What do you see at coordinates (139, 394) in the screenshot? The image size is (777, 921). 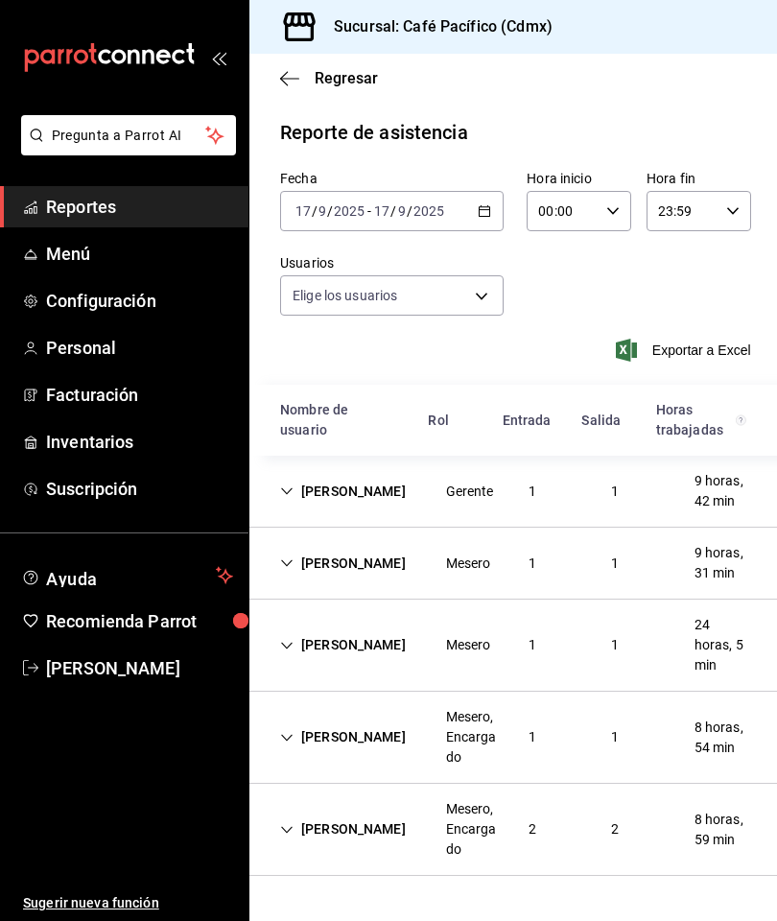 I see `span: Facturación` at bounding box center [139, 394].